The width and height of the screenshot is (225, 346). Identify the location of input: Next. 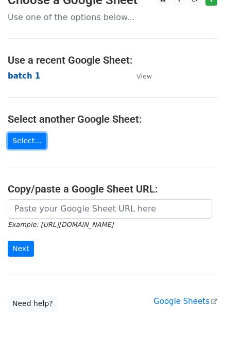
(21, 249).